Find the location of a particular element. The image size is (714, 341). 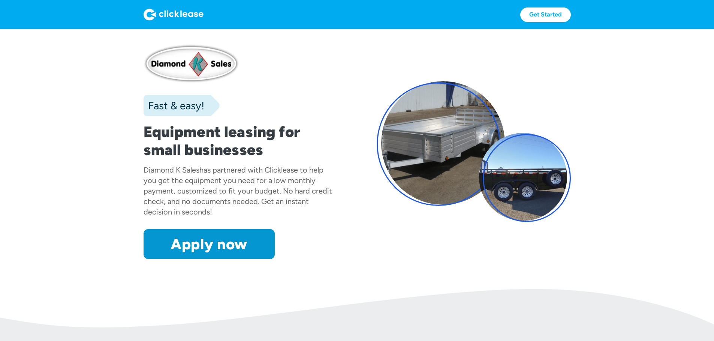

a: Apply now is located at coordinates (209, 244).